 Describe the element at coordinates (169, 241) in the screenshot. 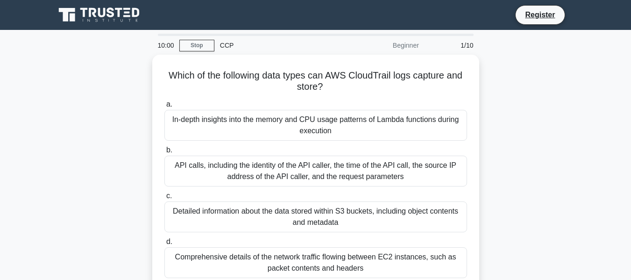

I see `span: d.` at that location.